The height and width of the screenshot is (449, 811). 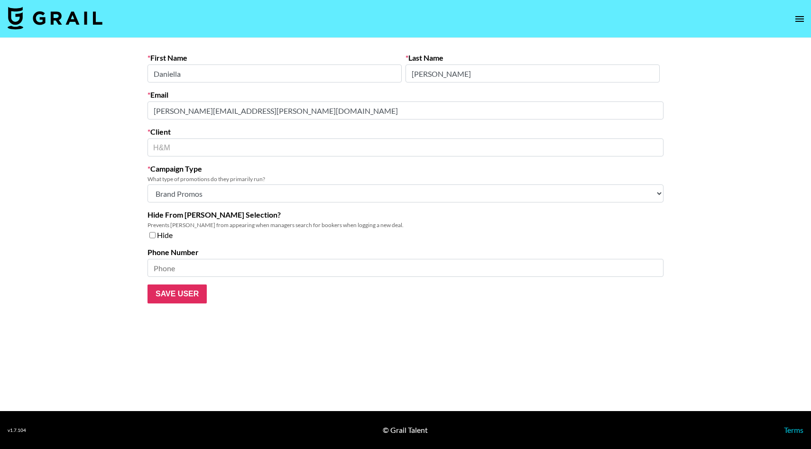 I want to click on span: Hide, so click(x=164, y=235).